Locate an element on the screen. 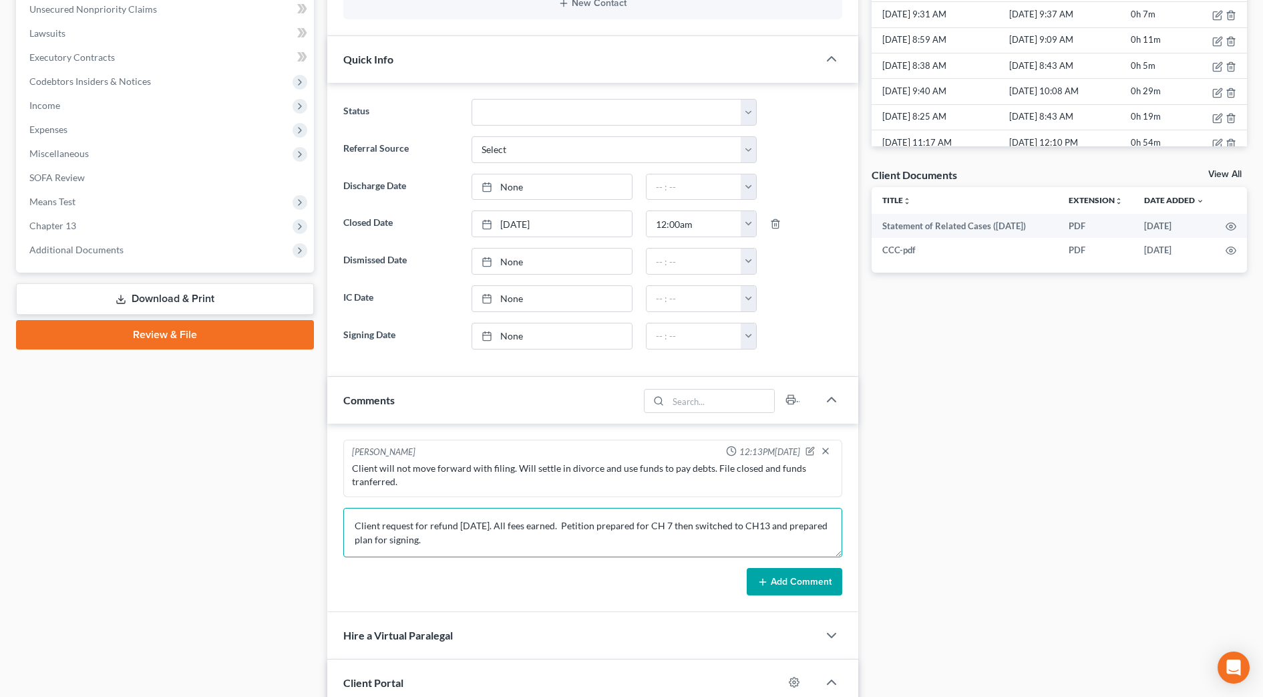  a: Download & Print is located at coordinates (165, 299).